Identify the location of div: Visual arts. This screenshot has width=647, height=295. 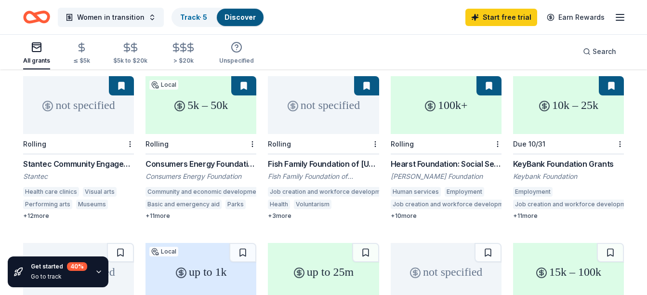
(100, 192).